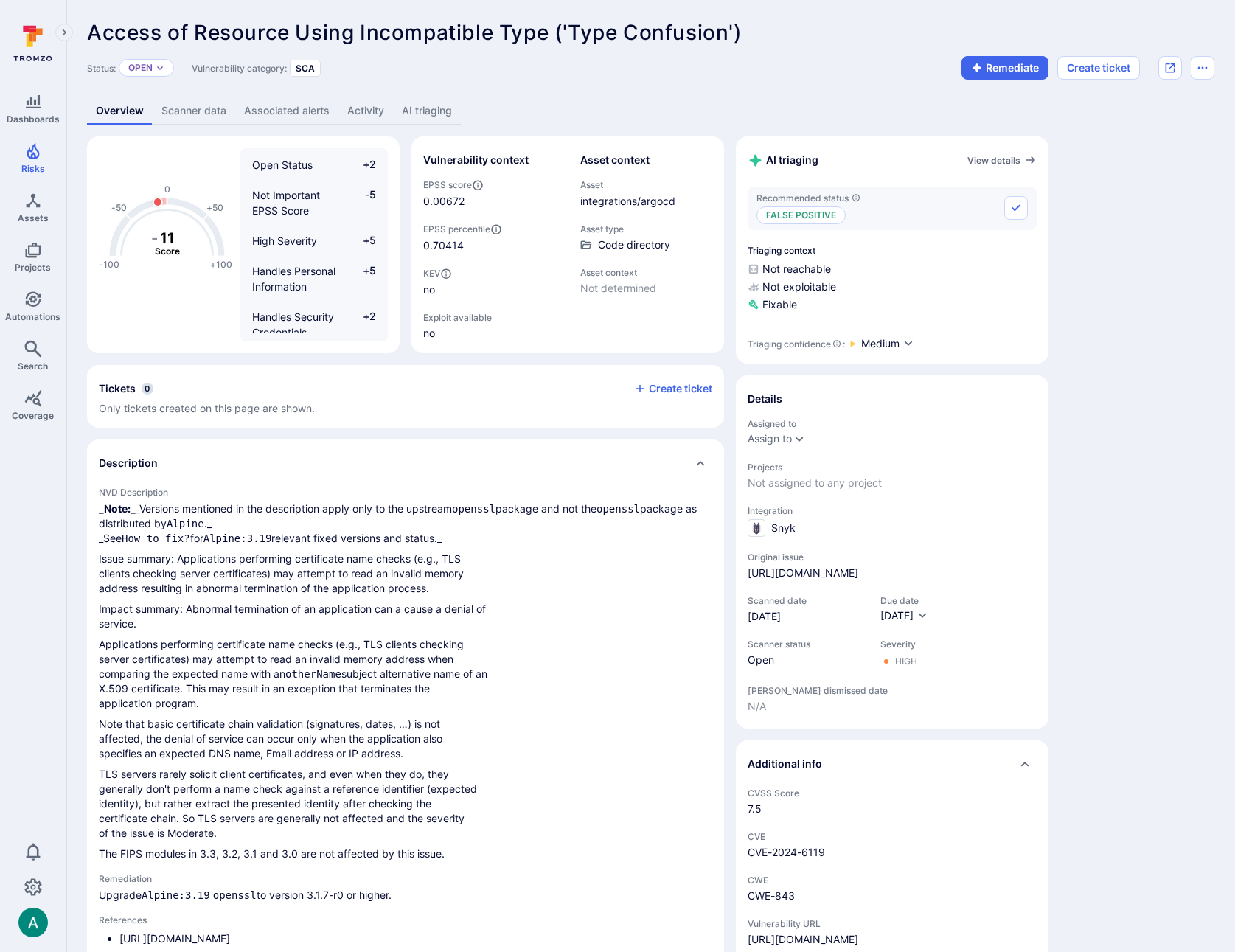 The image size is (1235, 952). I want to click on span: Asset context, so click(647, 272).